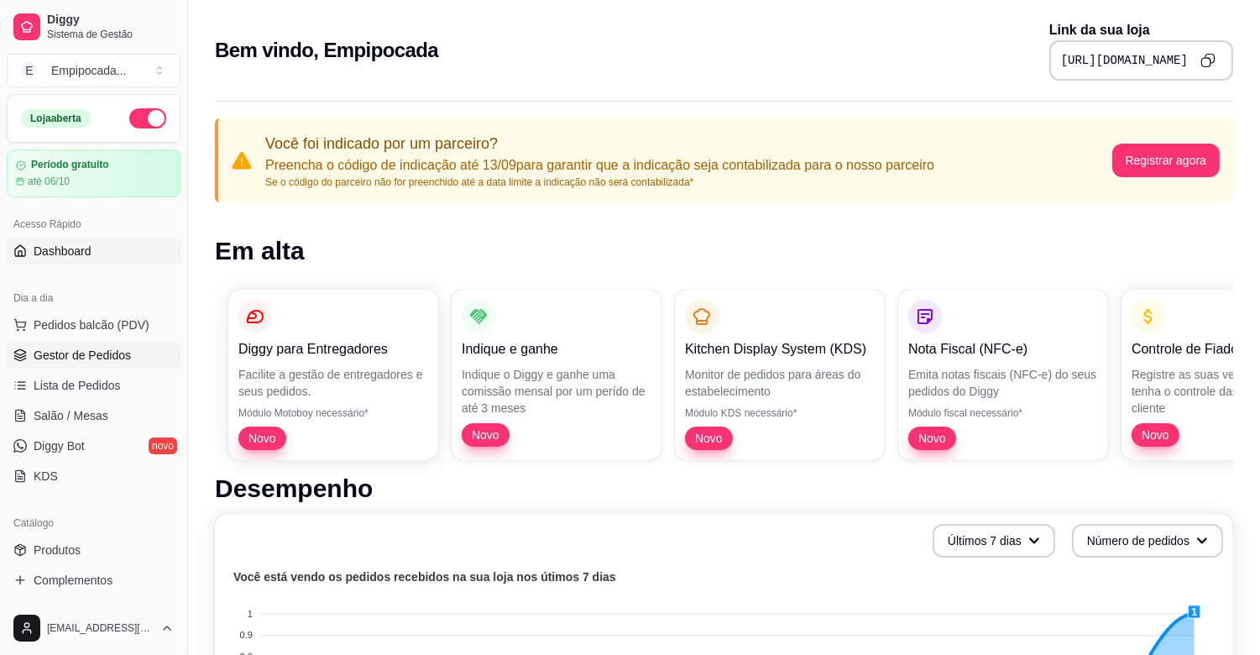 The width and height of the screenshot is (1260, 655). Describe the element at coordinates (93, 224) in the screenshot. I see `div: Acesso Rápido` at that location.